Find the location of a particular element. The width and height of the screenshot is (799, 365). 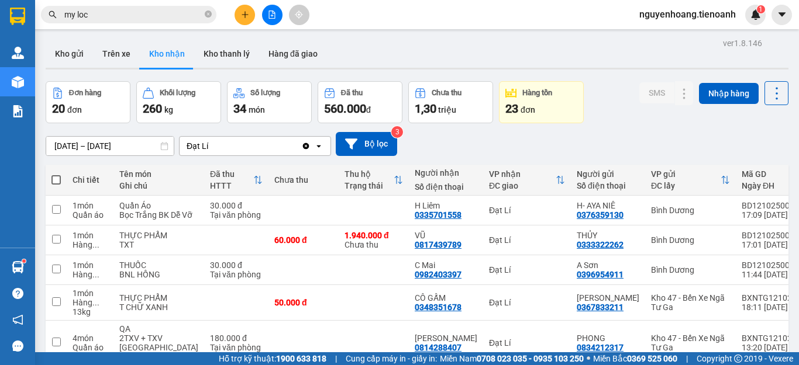

div: 180.000 đ is located at coordinates (236, 338).